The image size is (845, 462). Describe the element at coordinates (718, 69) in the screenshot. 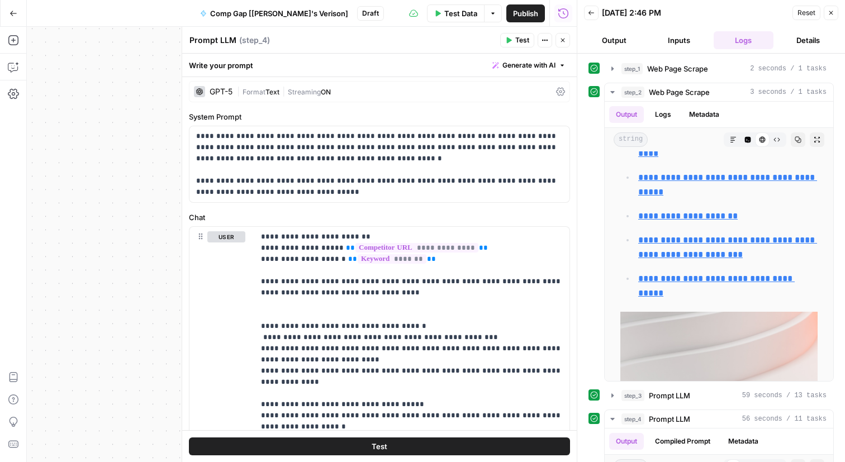

I see `button: 2 seconds / 1 tasks` at that location.